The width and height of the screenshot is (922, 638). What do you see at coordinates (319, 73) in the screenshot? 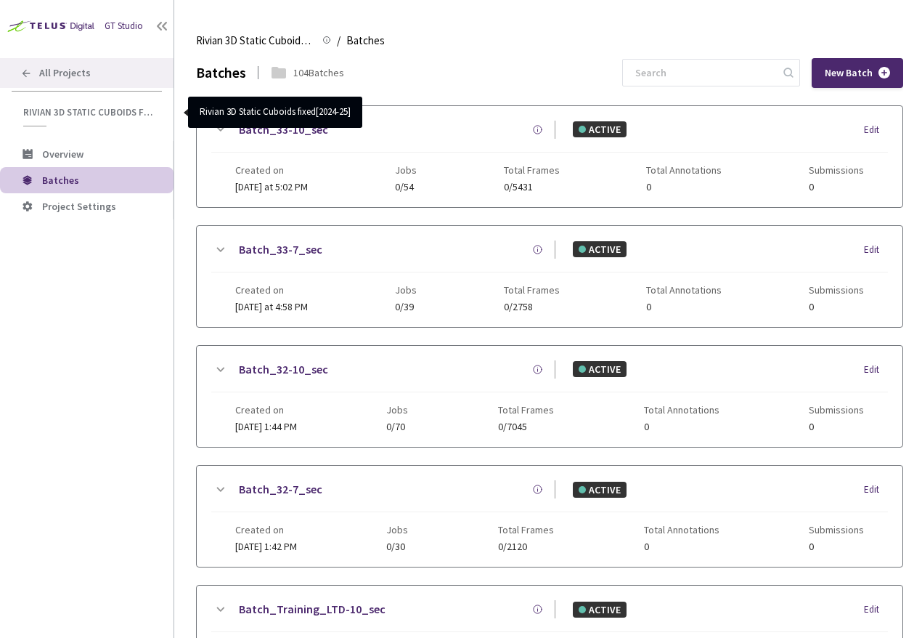
I see `div: 104 Batches` at bounding box center [319, 73].